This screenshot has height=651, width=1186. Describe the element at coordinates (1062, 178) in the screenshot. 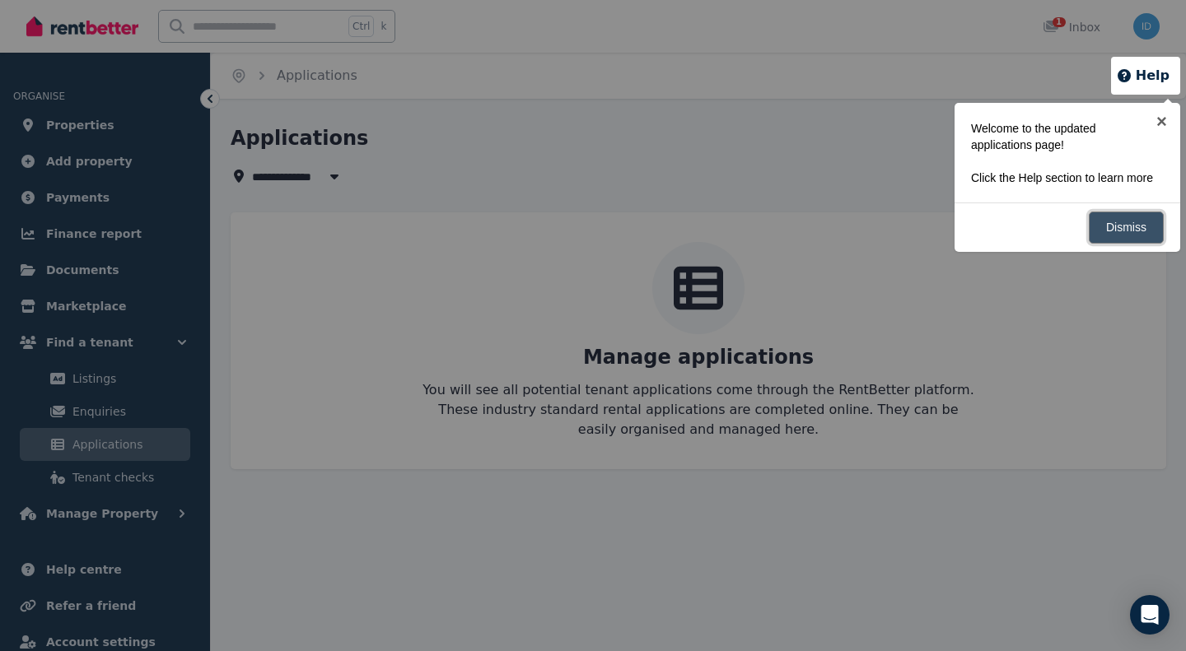

I see `p: Click the Help section to learn more` at that location.